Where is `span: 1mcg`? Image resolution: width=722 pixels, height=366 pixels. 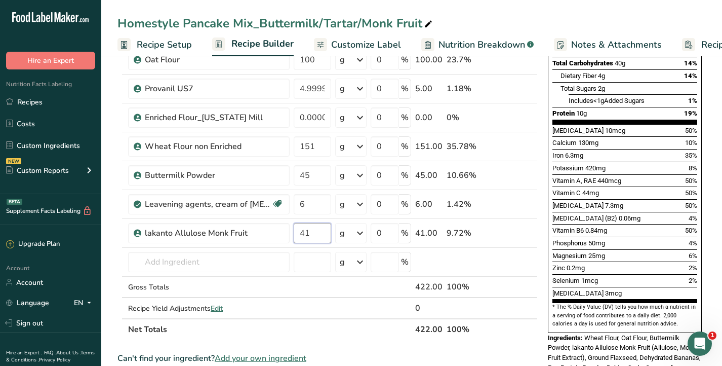 span: 1mcg is located at coordinates (590, 280).